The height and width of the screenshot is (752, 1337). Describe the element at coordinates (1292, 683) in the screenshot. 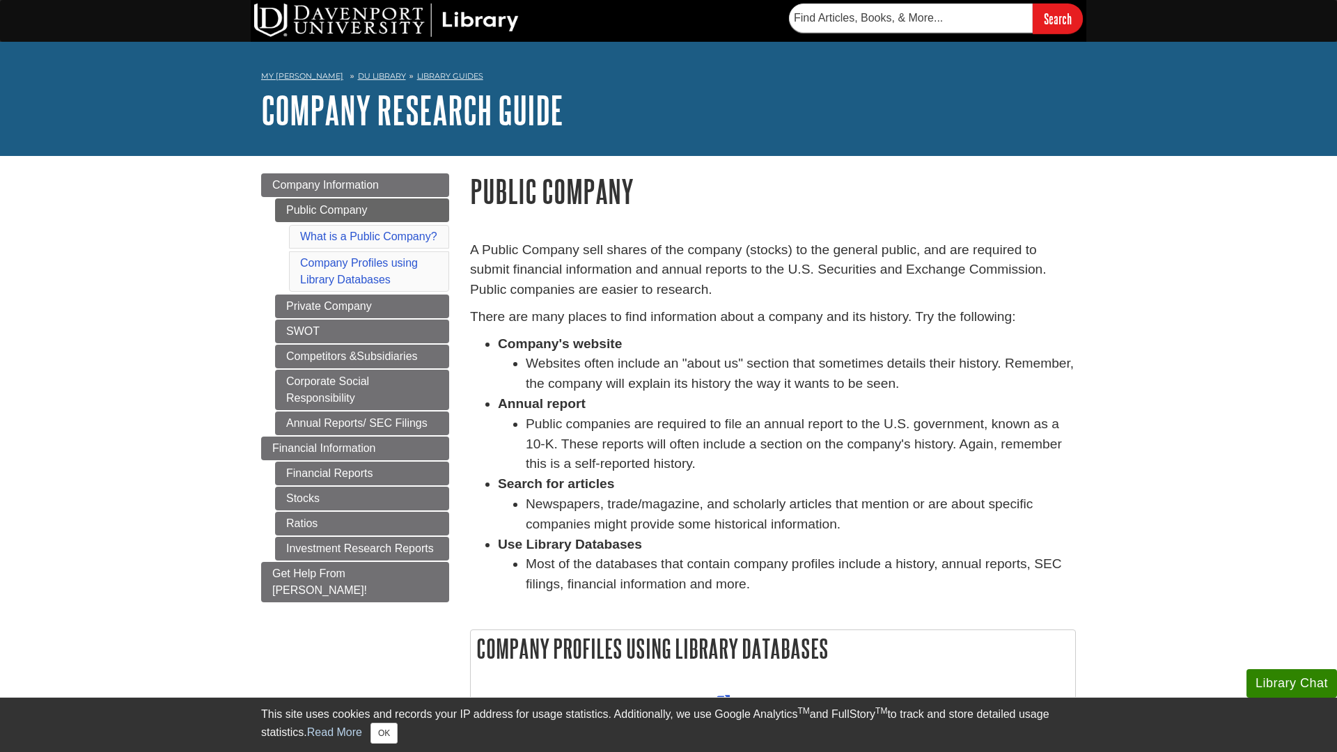

I see `button: Library Chat` at that location.